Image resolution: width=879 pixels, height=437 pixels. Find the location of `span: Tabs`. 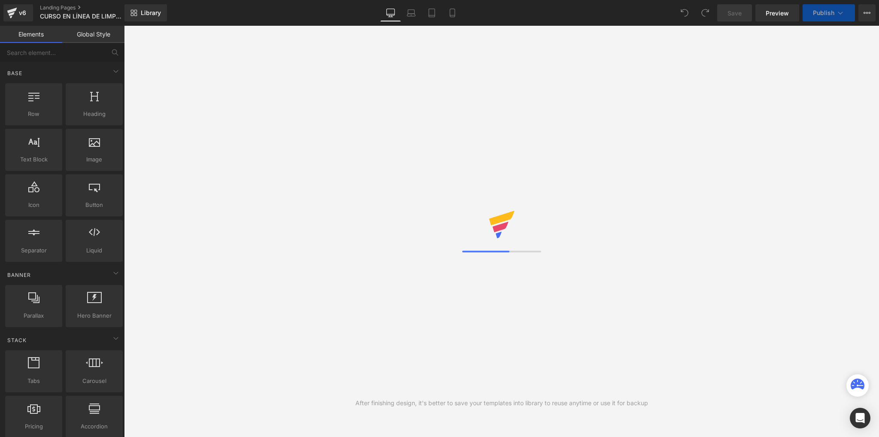

span: Tabs is located at coordinates (33, 381).